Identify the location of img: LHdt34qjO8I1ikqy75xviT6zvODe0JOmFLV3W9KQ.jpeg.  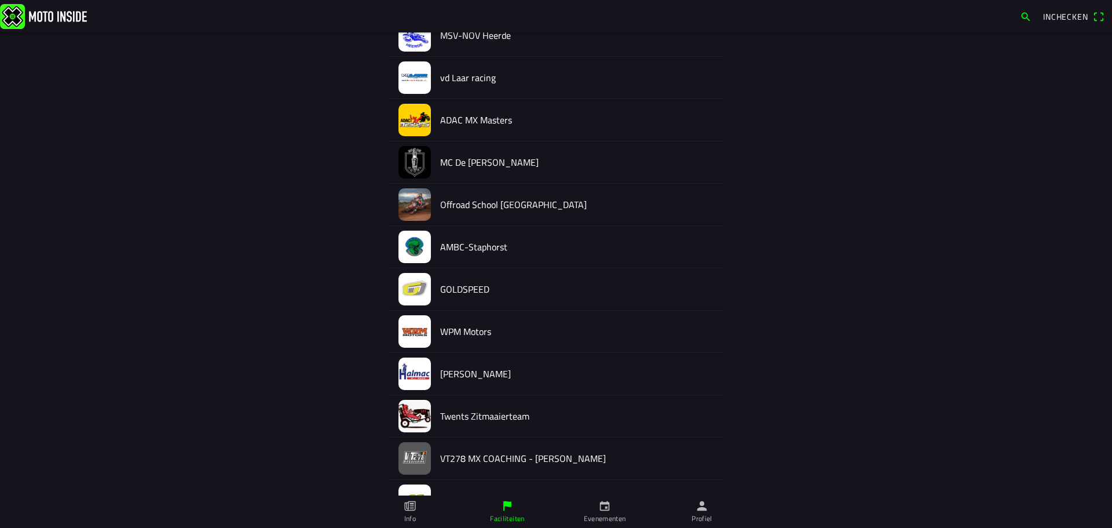
(415, 247).